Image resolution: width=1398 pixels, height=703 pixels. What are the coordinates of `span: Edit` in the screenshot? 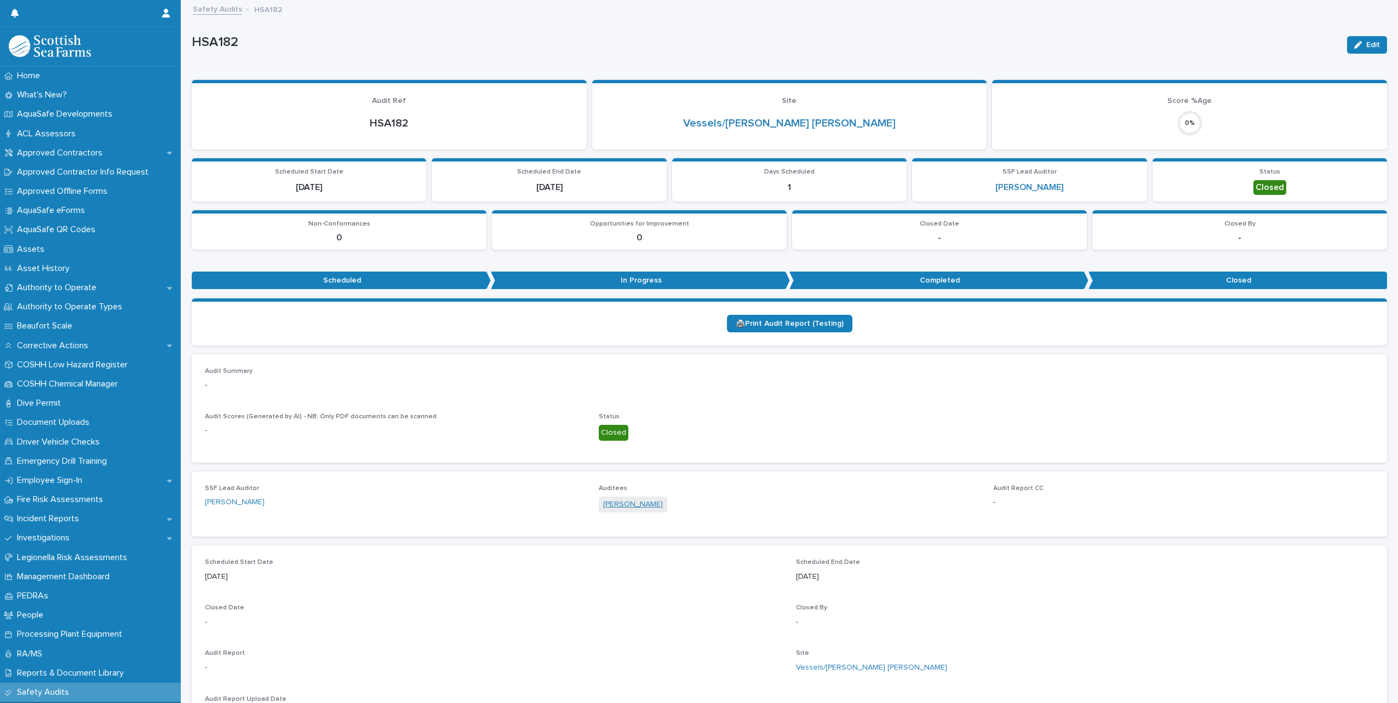 It's located at (1373, 45).